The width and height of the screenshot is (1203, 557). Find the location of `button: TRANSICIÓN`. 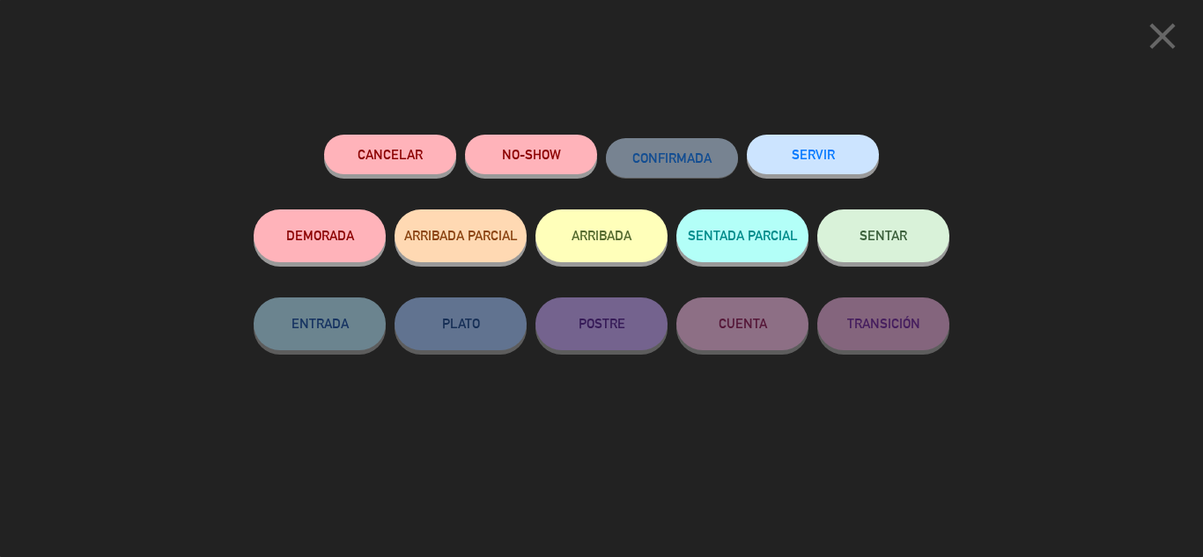

button: TRANSICIÓN is located at coordinates (883, 324).